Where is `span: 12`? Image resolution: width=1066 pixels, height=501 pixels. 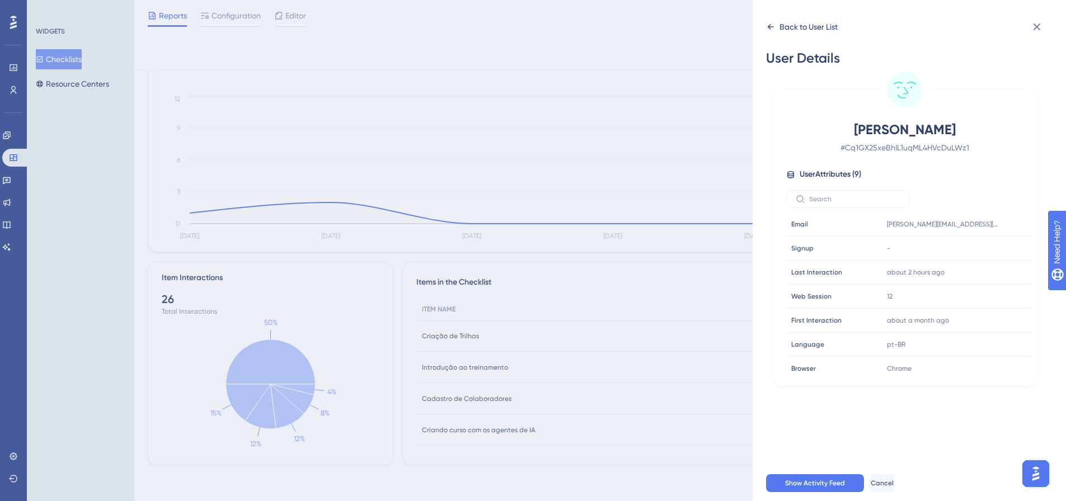
span: 12 is located at coordinates (889, 296).